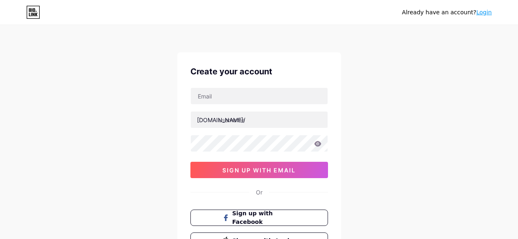 This screenshot has height=239, width=518. I want to click on div: Or, so click(259, 192).